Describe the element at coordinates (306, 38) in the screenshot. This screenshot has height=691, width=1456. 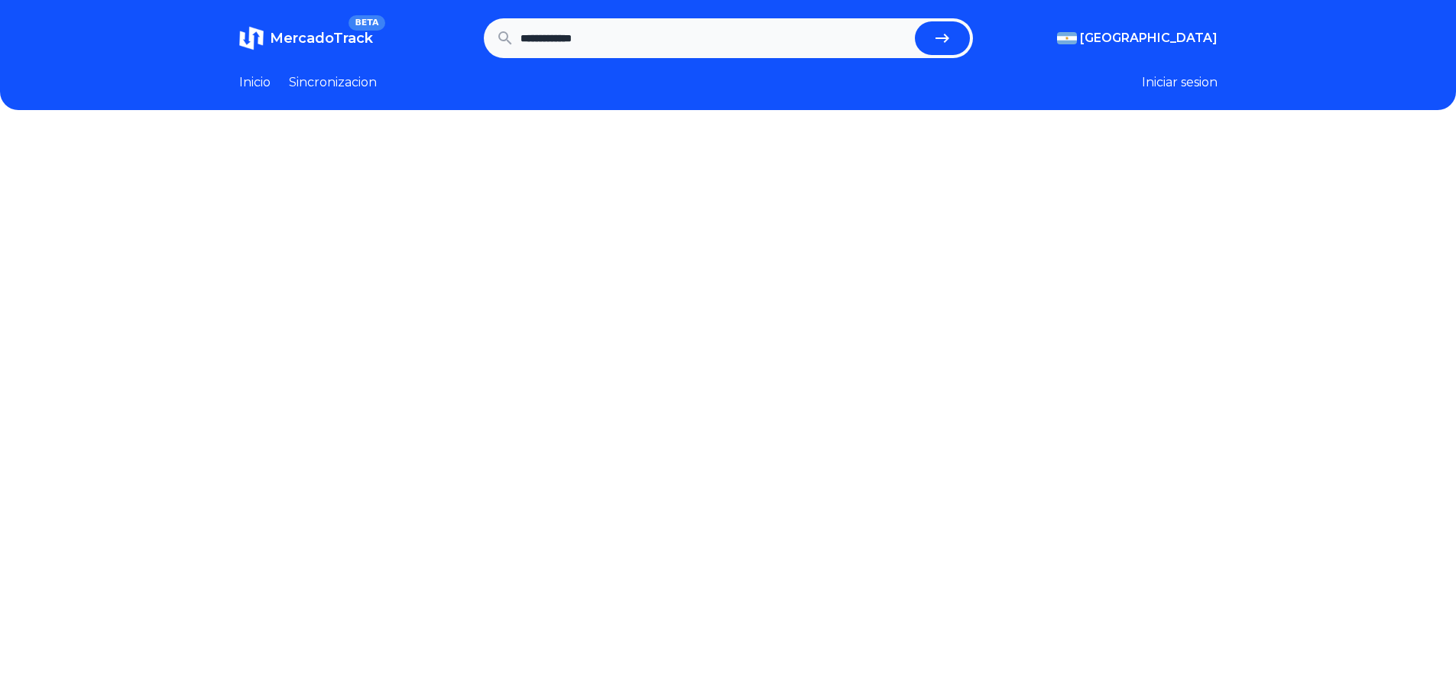
I see `a: MercadoTrackBETA` at that location.